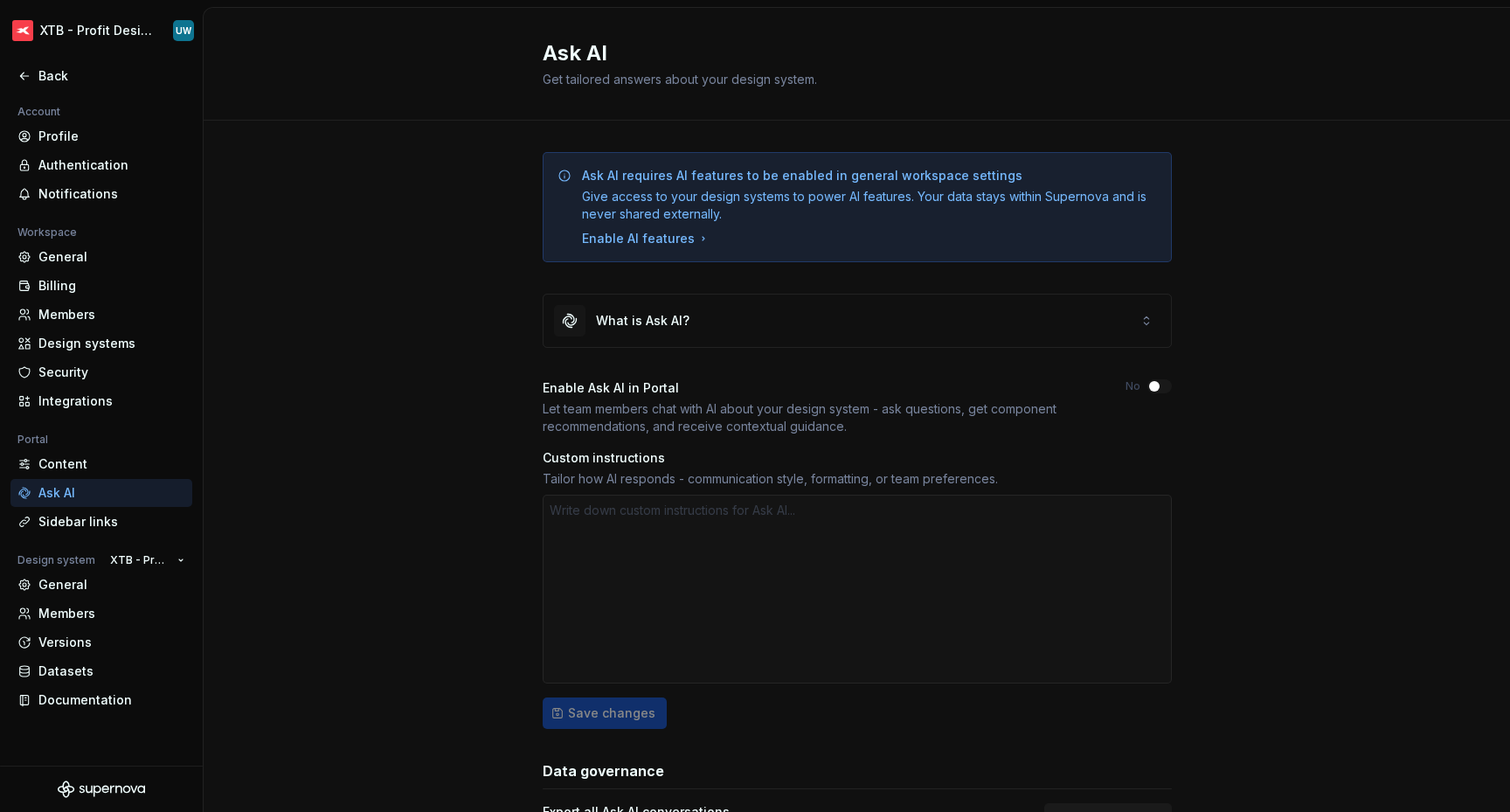  I want to click on div: Account, so click(38, 112).